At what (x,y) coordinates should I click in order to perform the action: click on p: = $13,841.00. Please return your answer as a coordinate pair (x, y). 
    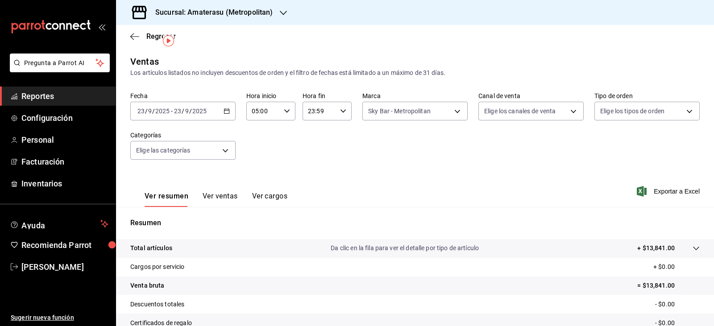
    Looking at the image, I should click on (669, 286).